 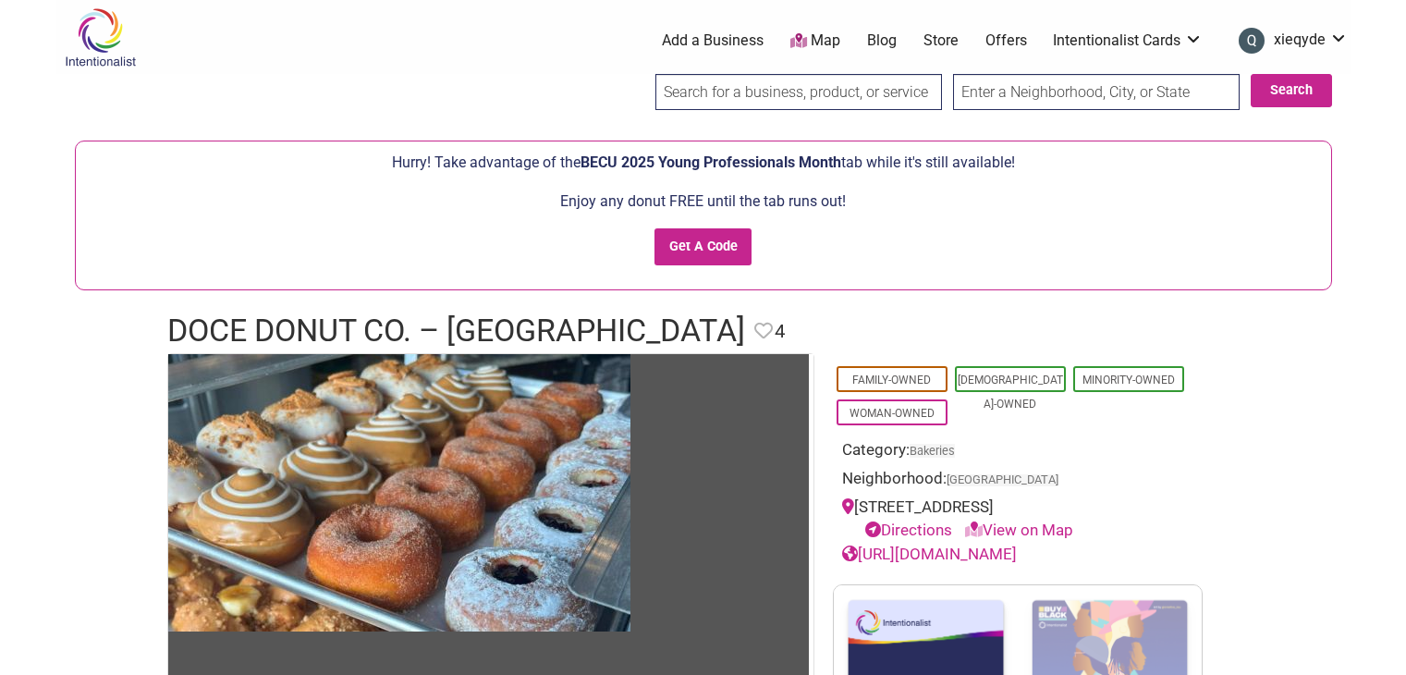 I want to click on a: Blog, so click(x=882, y=41).